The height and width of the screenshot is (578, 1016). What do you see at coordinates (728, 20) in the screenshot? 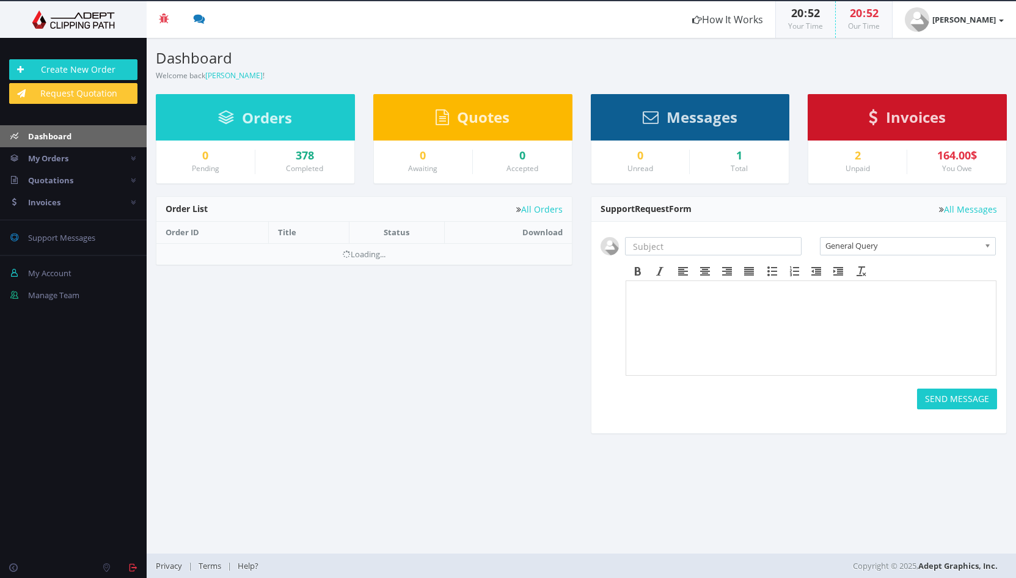
I see `a: How It Works` at bounding box center [728, 20].